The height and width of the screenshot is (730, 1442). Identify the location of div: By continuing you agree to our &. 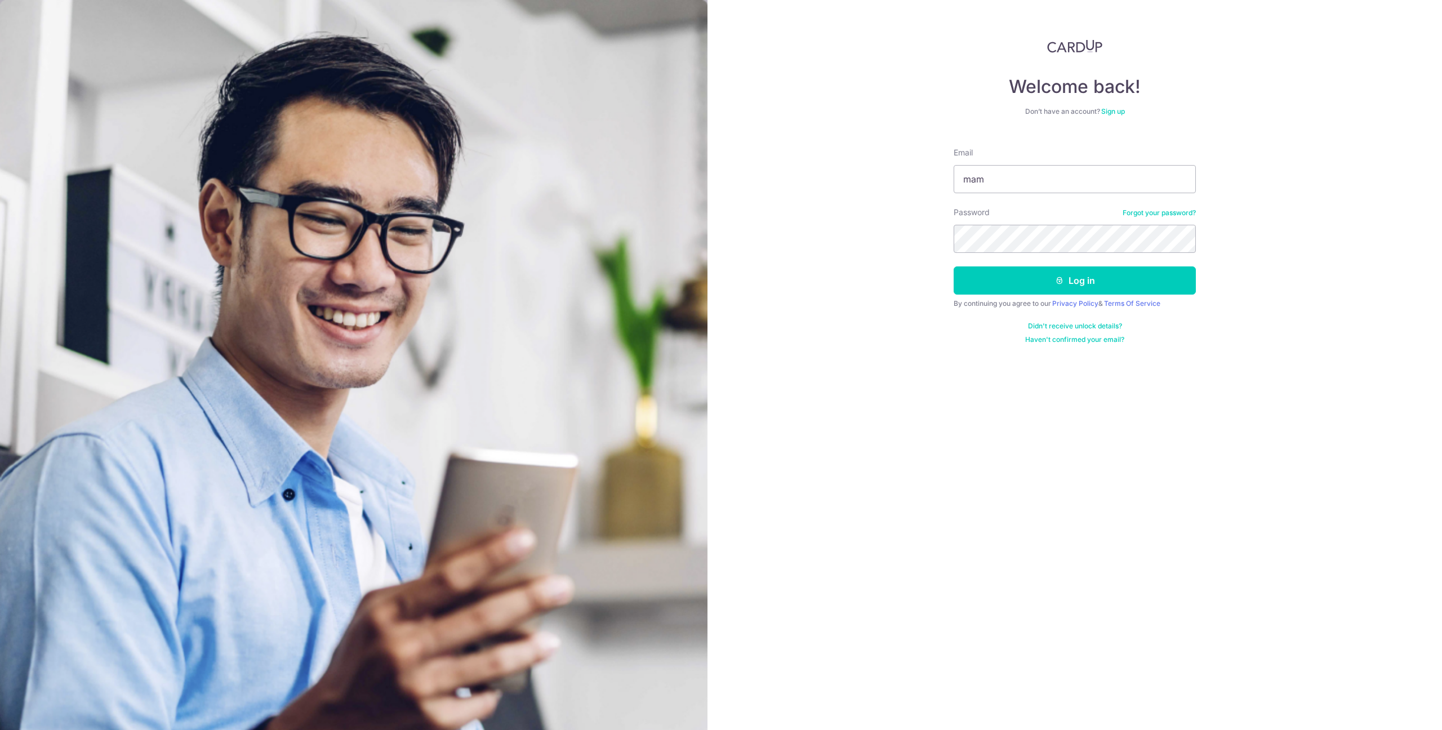
(1075, 304).